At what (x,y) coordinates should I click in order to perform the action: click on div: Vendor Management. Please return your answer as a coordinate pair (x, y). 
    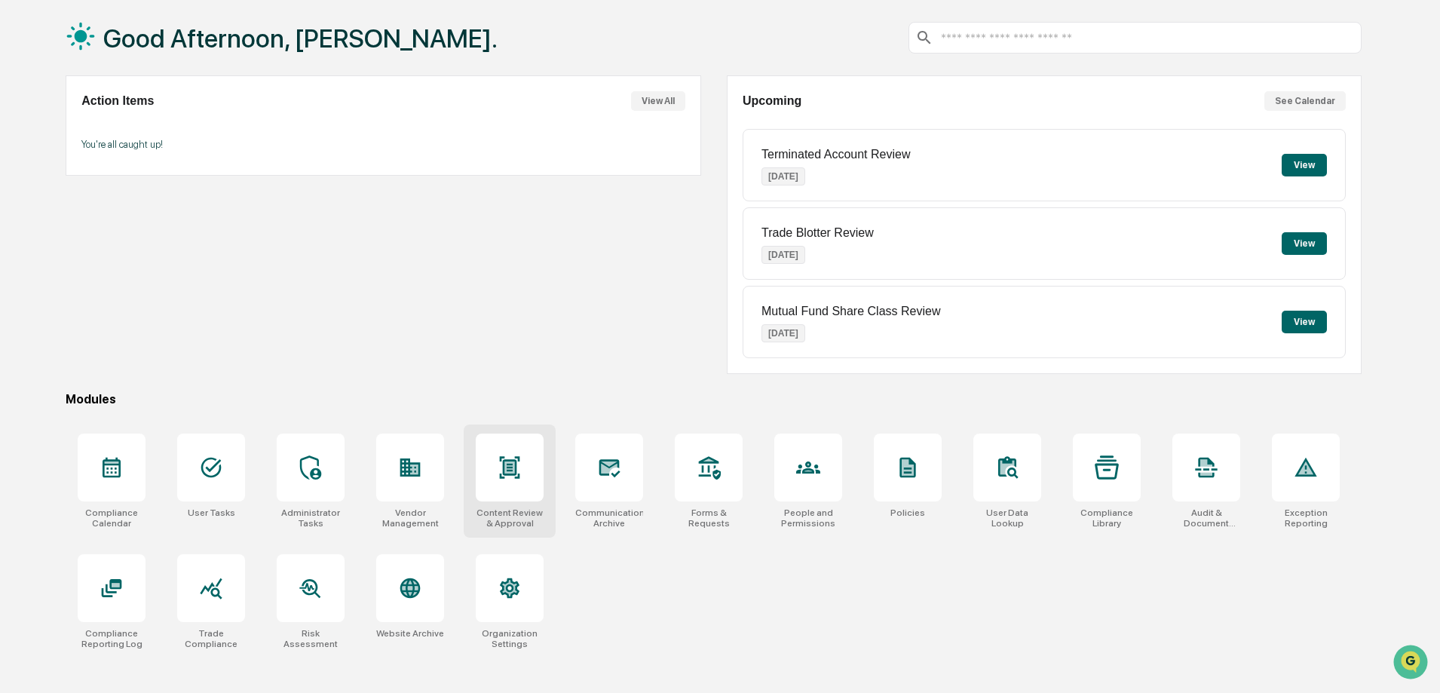
    Looking at the image, I should click on (410, 518).